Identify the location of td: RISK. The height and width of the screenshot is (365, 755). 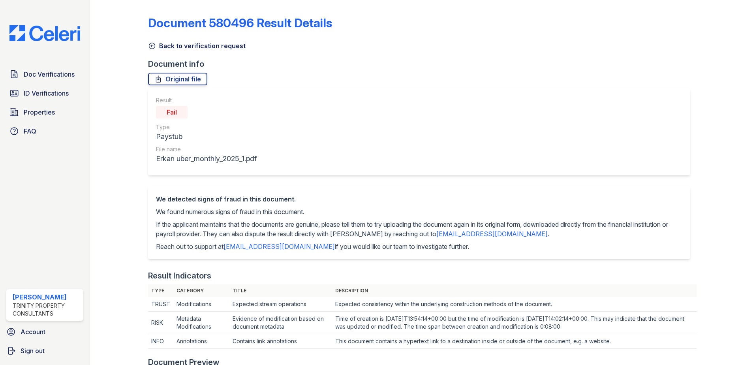
(161, 323).